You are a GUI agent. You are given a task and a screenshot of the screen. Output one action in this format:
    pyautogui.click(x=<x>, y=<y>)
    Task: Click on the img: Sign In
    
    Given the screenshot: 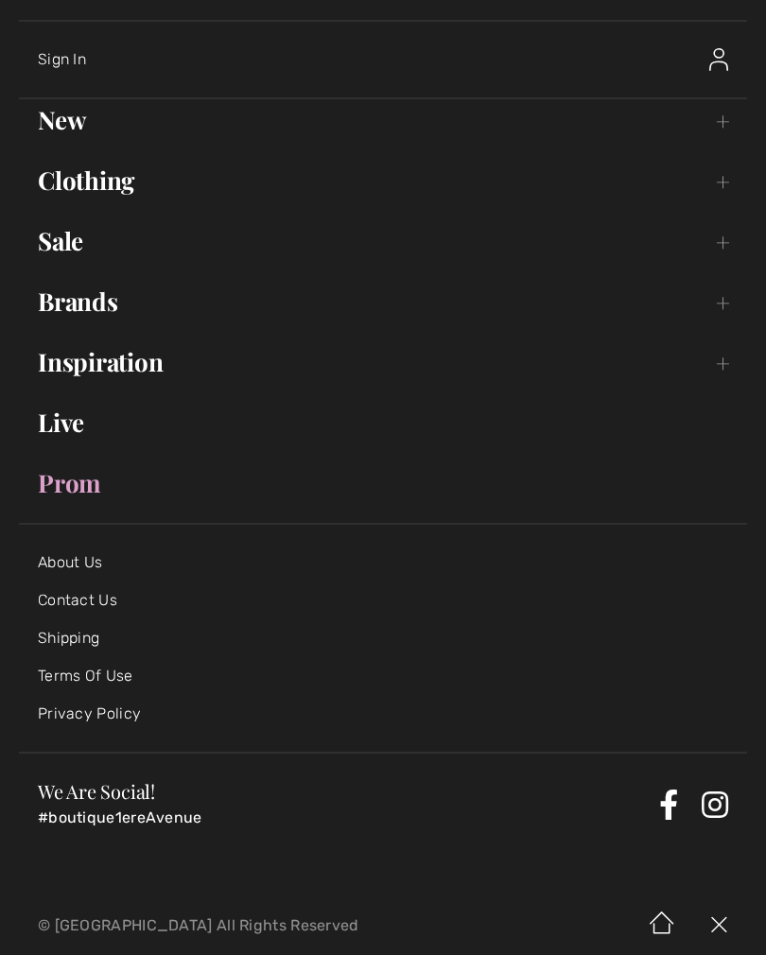 What is the action you would take?
    pyautogui.click(x=719, y=60)
    